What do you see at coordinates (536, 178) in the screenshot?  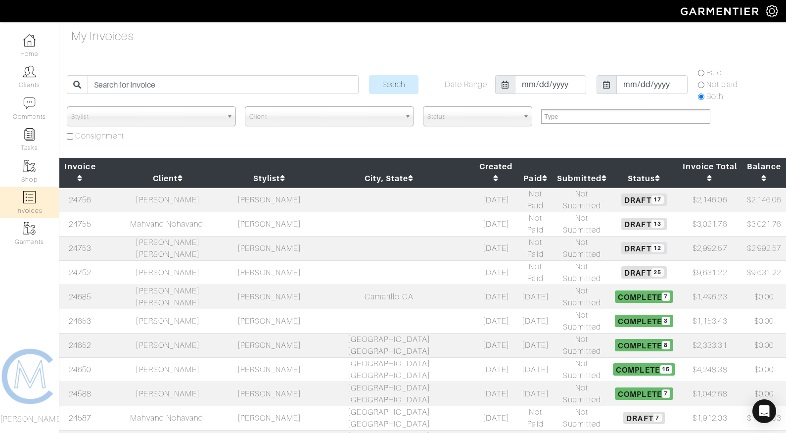 I see `a: Paid` at bounding box center [536, 178].